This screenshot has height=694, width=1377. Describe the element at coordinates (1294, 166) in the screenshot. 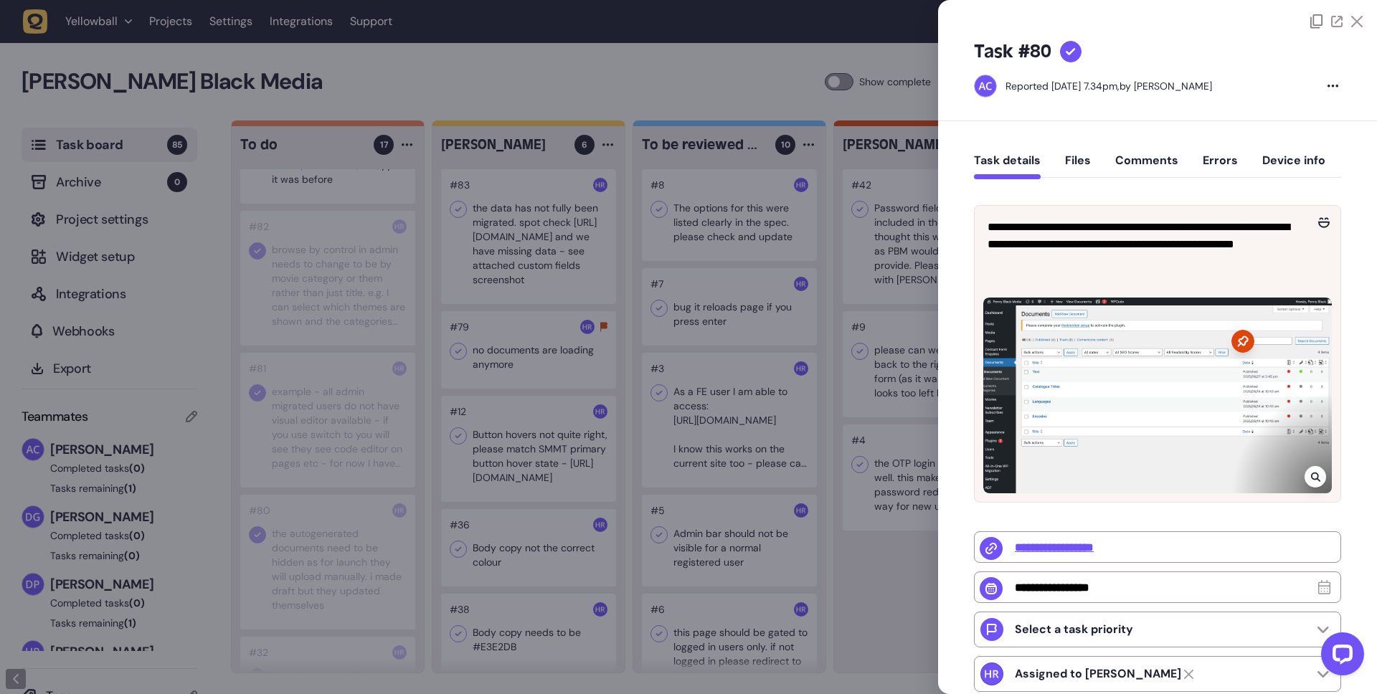

I see `button: Device info` at that location.